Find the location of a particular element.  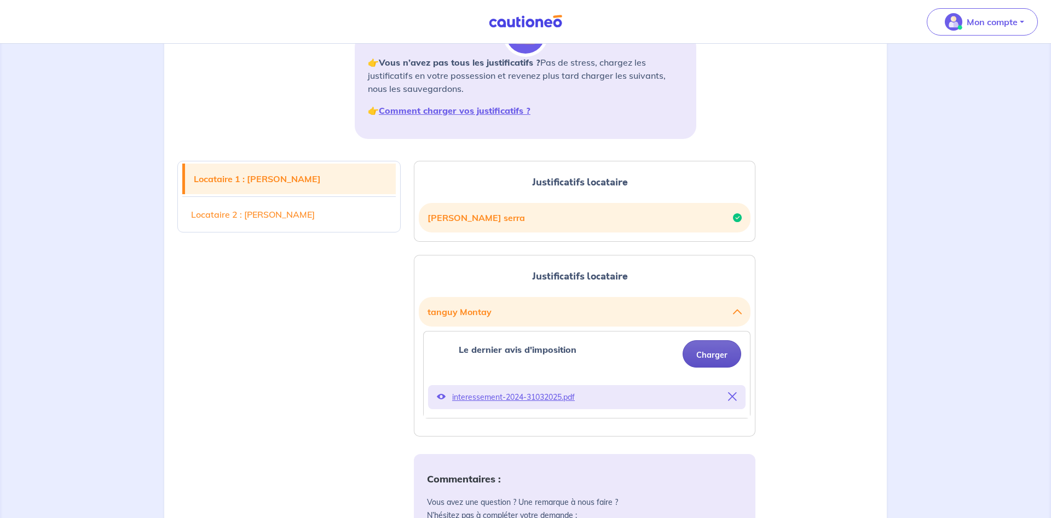

button: tanguy Montay is located at coordinates (584, 312).